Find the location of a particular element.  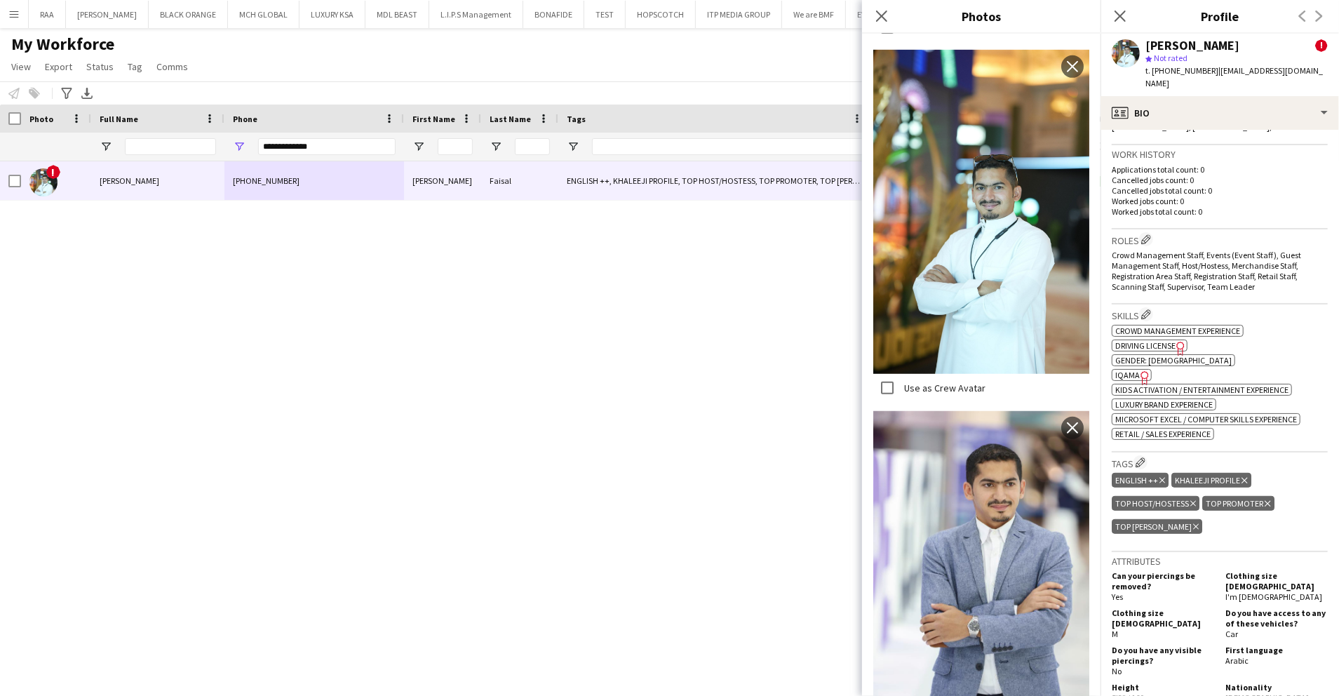

div: TOP HOST/HOSTESS is located at coordinates (1155, 503).